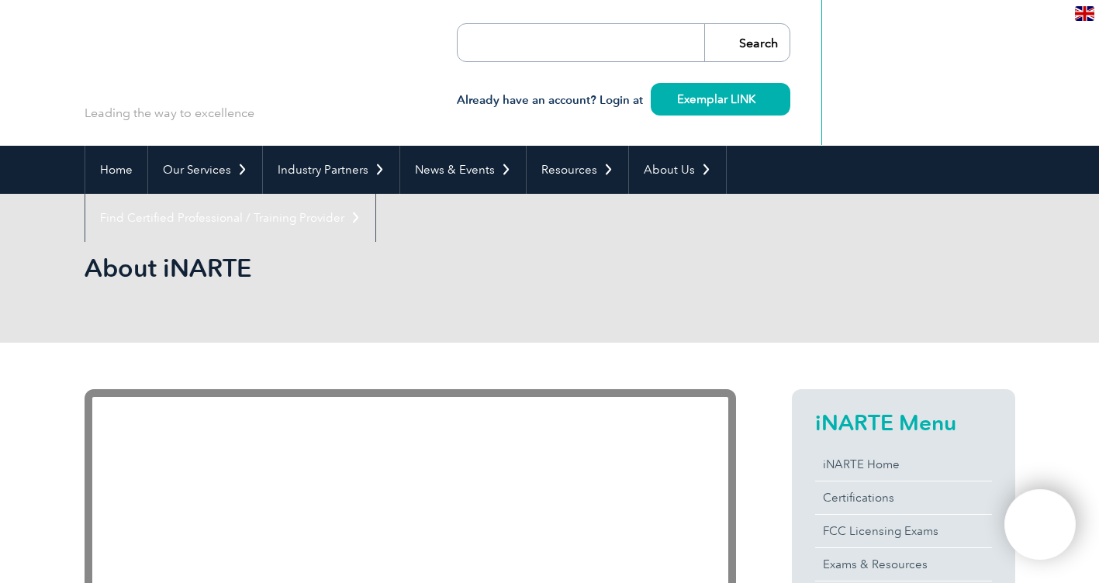 Image resolution: width=1099 pixels, height=583 pixels. Describe the element at coordinates (904, 531) in the screenshot. I see `a: FCC Licensing Exams` at that location.